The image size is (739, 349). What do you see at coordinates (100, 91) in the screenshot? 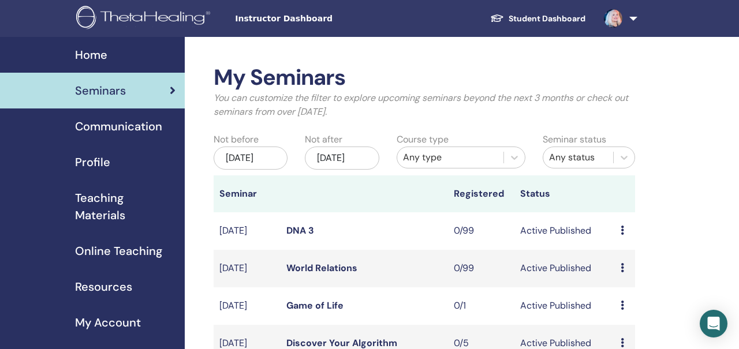
I see `span: Seminars` at bounding box center [100, 91].